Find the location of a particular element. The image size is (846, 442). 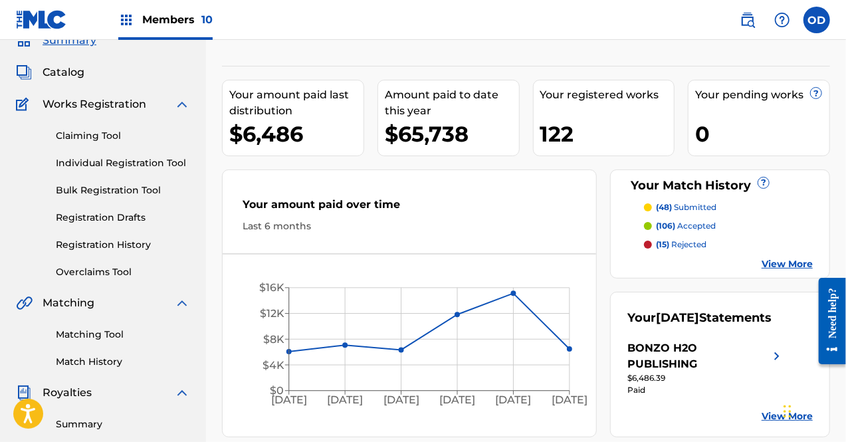

div: Your amount paid over time is located at coordinates (410, 208).